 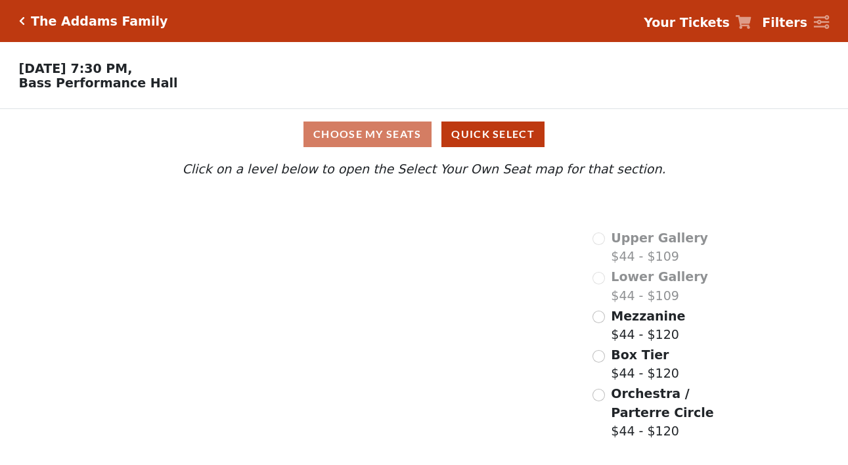 What do you see at coordinates (660, 277) in the screenshot?
I see `span: Lower Gallery` at bounding box center [660, 277].